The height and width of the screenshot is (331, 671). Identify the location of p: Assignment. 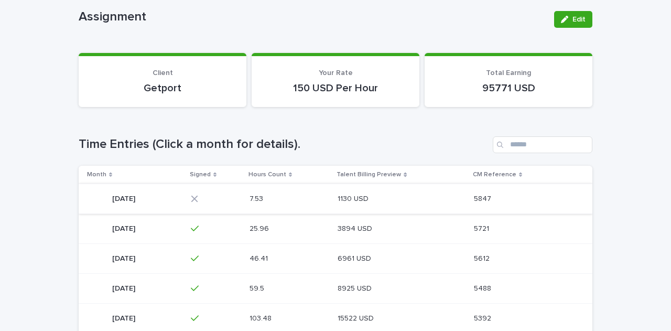
(312, 17).